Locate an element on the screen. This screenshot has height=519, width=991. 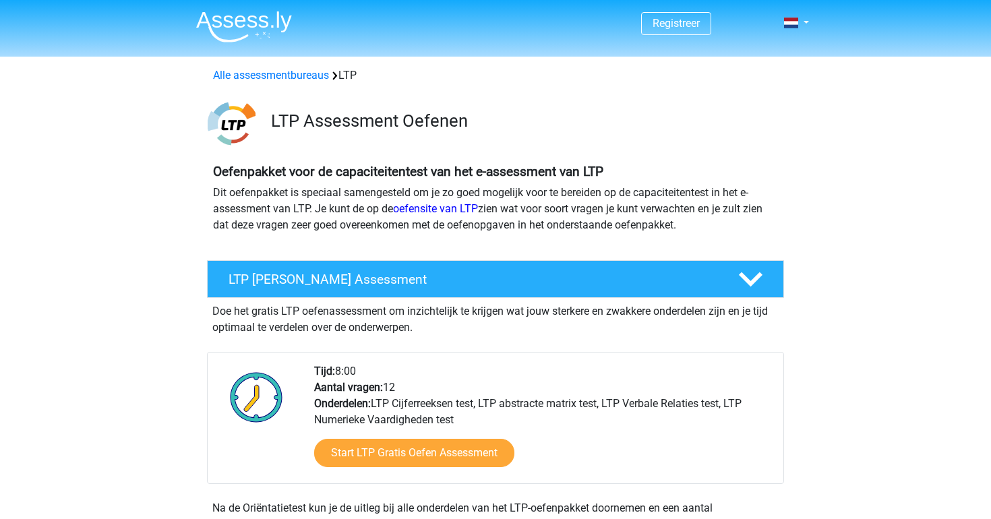
b: Aantal vragen: is located at coordinates (349, 387).